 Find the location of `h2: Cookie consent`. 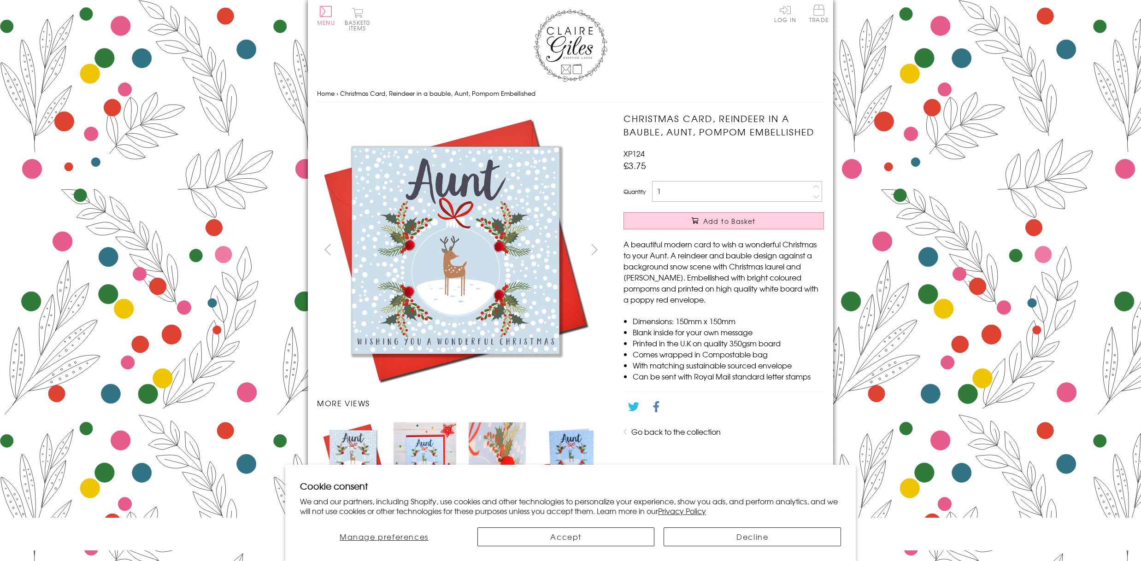

h2: Cookie consent is located at coordinates (570, 486).